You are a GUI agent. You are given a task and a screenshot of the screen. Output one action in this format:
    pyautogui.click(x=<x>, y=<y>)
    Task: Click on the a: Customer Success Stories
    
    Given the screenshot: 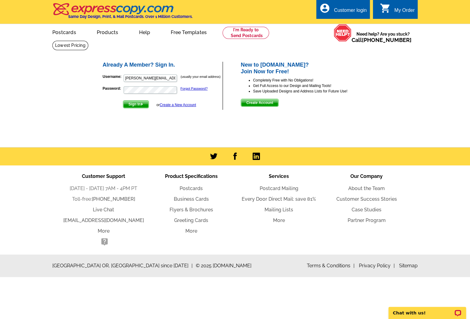 What is the action you would take?
    pyautogui.click(x=366, y=199)
    